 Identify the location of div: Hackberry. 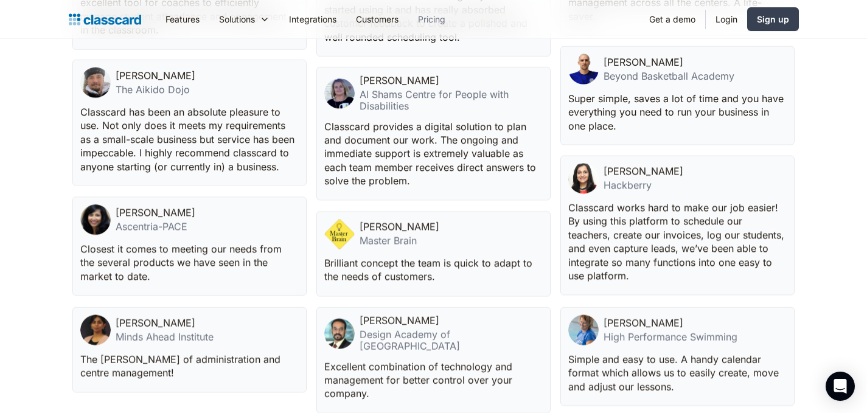
(643, 185).